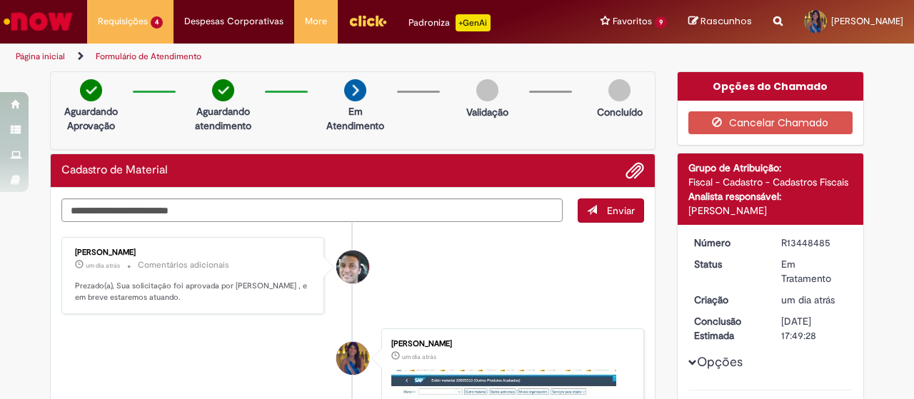 The height and width of the screenshot is (399, 914). What do you see at coordinates (771, 168) in the screenshot?
I see `div: Grupo de Atribuição:` at bounding box center [771, 168].